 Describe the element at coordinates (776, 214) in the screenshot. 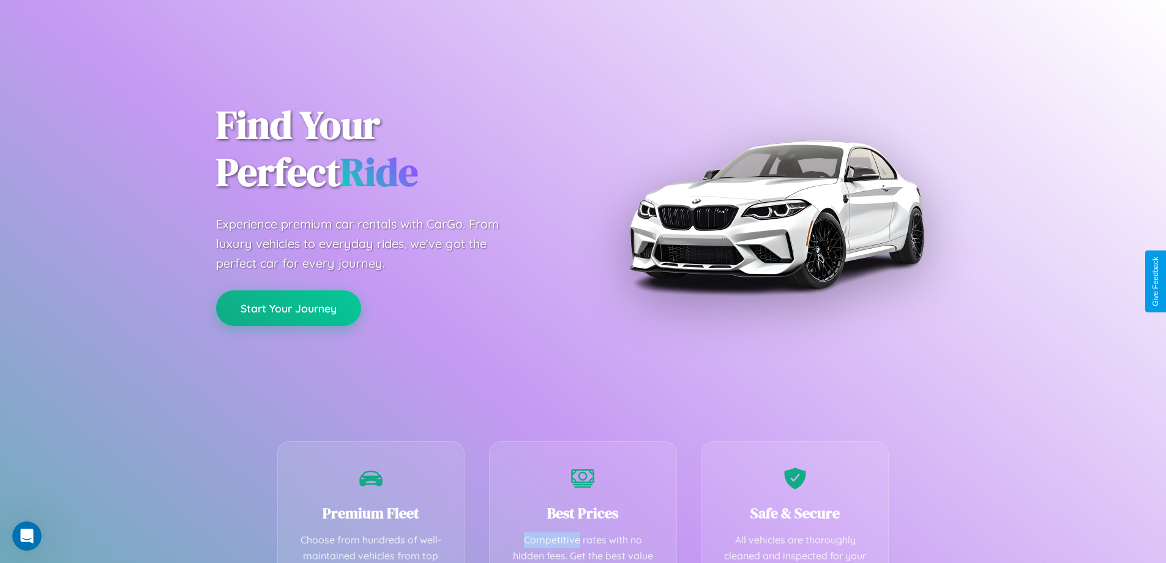

I see `img: Premium BMW car rental vehicle` at that location.